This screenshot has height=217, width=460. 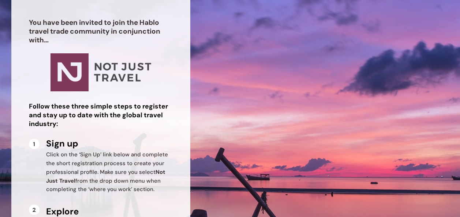 What do you see at coordinates (97, 31) in the screenshot?
I see `p: You have been invited to join the Hablo travel trade community in conjunction with…` at bounding box center [97, 31].